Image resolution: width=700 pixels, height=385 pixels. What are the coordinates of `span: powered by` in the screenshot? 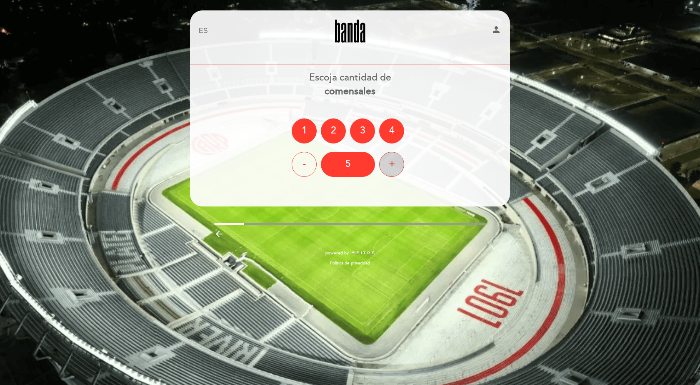 It's located at (337, 253).